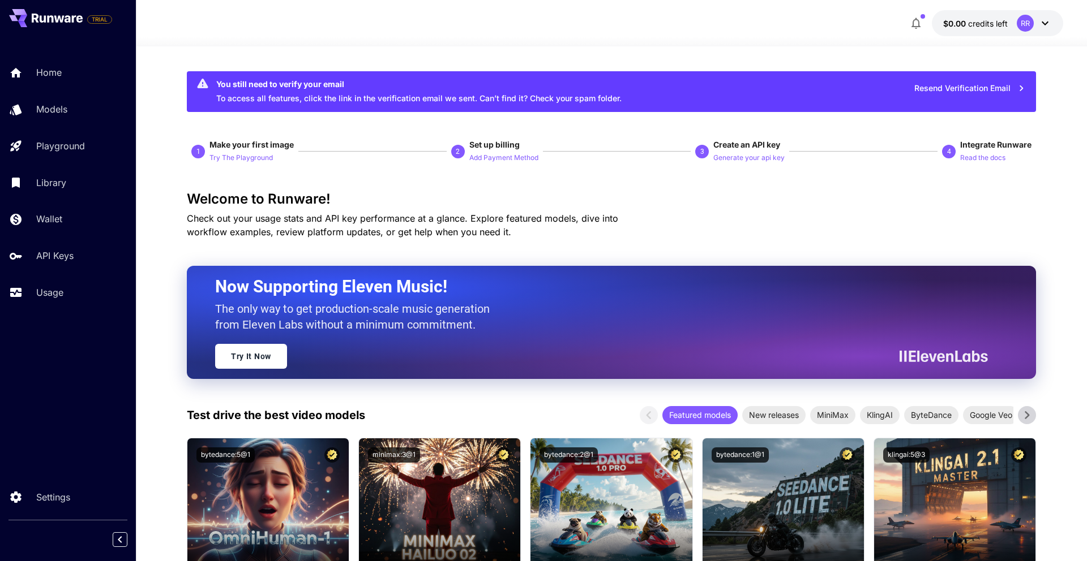  Describe the element at coordinates (419, 92) in the screenshot. I see `div: To access all features, click the link in the verification email we sent. Can’t find it? Check yo...` at that location.